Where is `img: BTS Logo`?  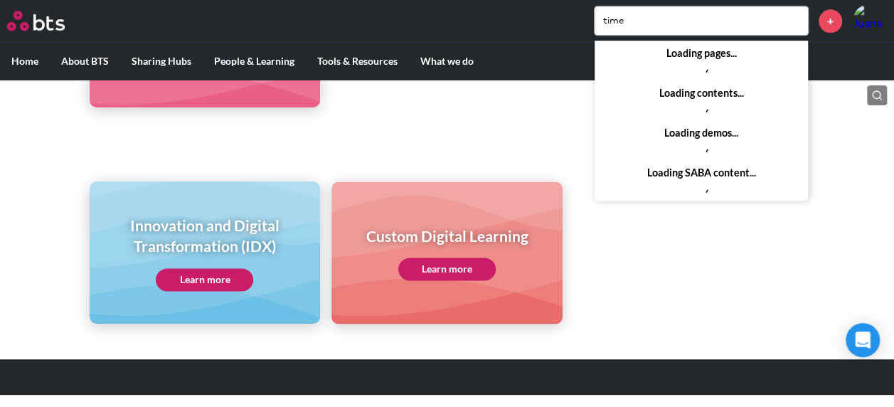 img: BTS Logo is located at coordinates (36, 21).